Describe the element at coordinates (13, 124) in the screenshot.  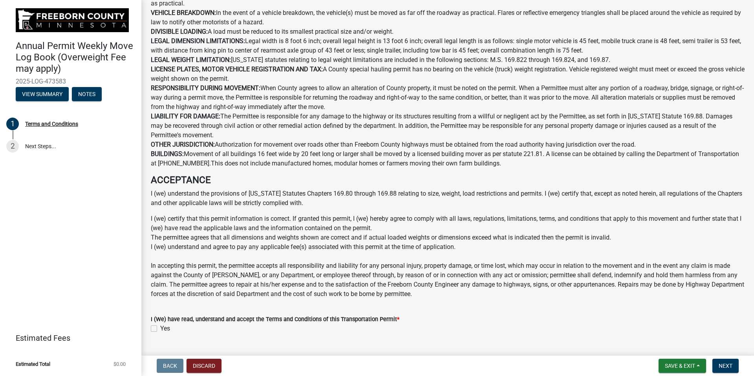
I see `div: 1` at that location.